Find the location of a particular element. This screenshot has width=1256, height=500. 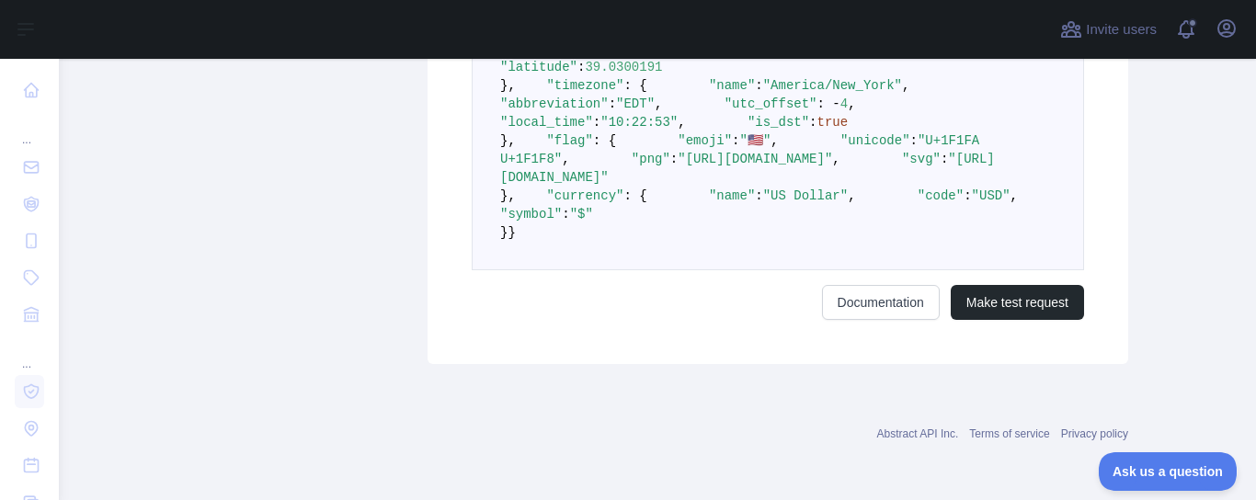

button: Invite users is located at coordinates (1108, 29).